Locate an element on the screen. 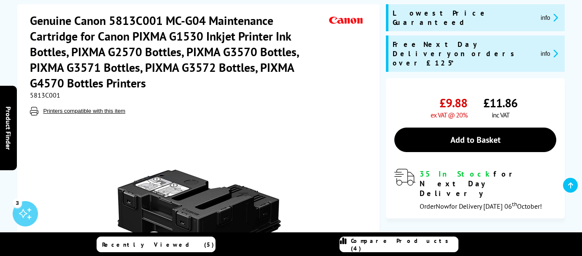 The image size is (582, 256). h1: Genuine Canon 5813C001 MC-G04 Maintenance Cartridge for Canon PIXMA G1530 Inkjet Printer Ink Bott... is located at coordinates (178, 51).